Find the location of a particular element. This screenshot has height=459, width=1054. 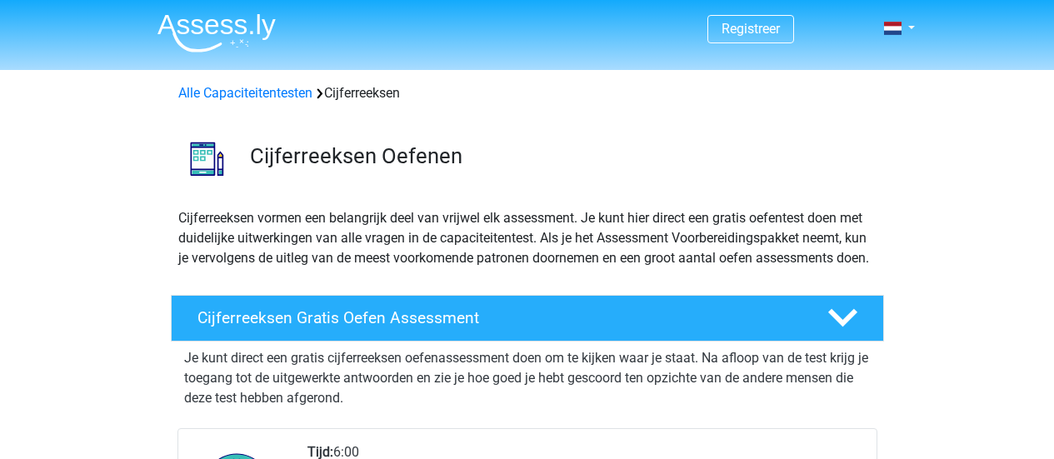

h4: Cijferreeksen Gratis Oefen Assessment is located at coordinates (499, 318).